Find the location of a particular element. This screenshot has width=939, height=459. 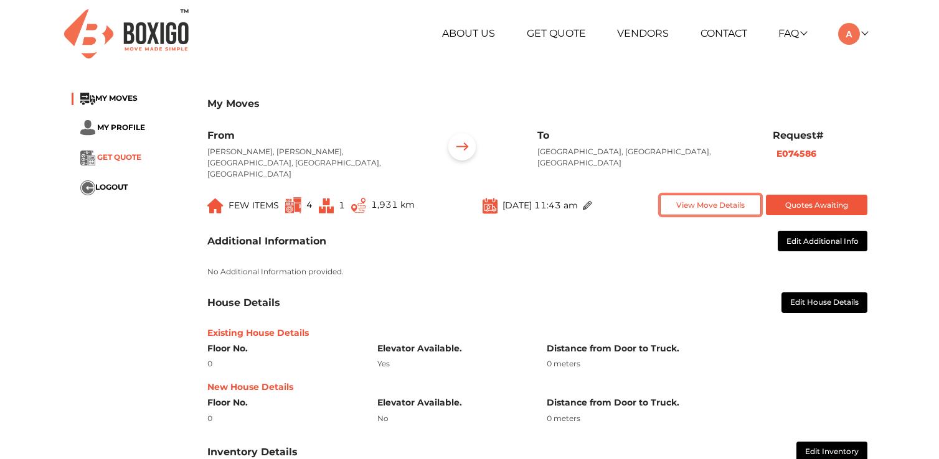

span: MY MOVES is located at coordinates (116, 98).